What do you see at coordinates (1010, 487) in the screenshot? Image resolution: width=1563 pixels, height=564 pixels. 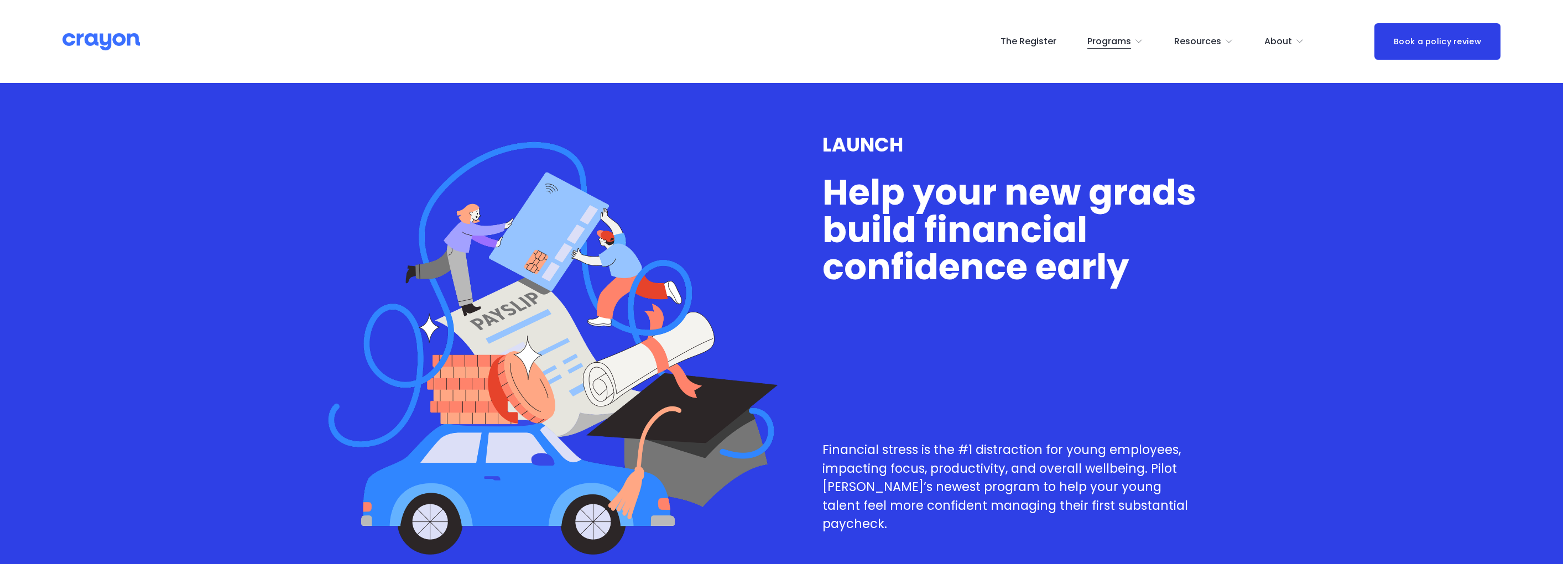 I see `p: Financial stress is the #1 distraction for young employees, impacting focus, productivity, and ov...` at bounding box center [1010, 487].